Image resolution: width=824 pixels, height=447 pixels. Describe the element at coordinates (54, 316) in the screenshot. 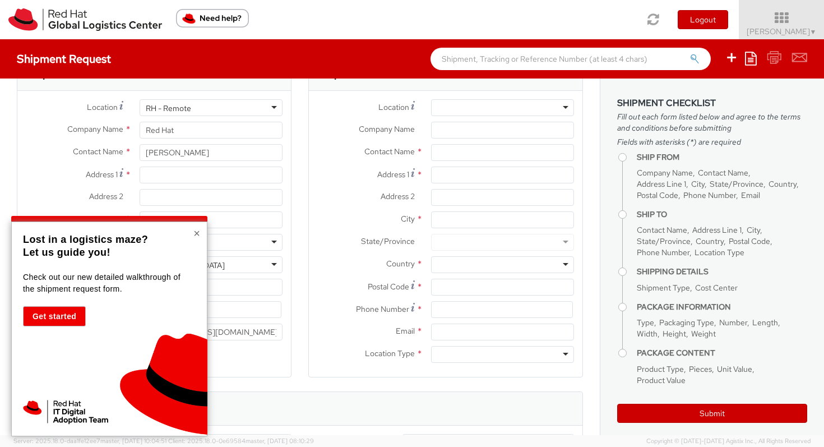

I see `button: Get started` at that location.